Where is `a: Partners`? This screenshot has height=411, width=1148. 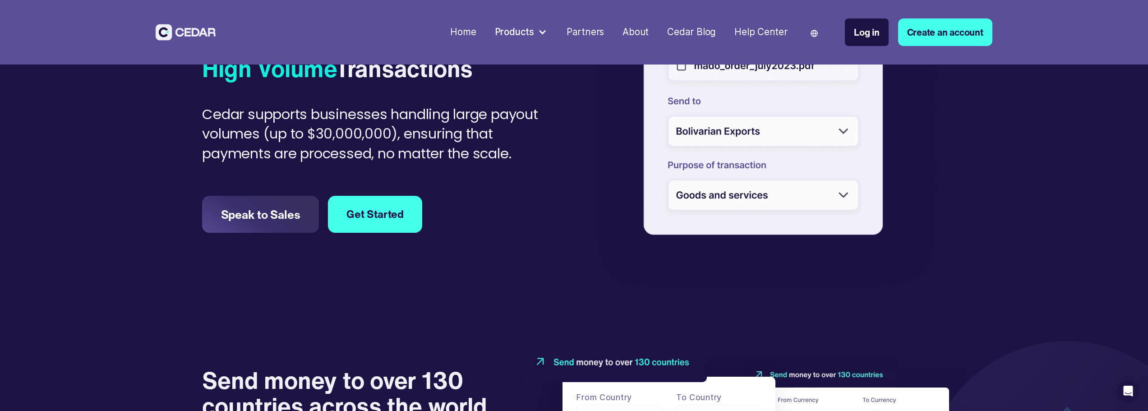
a: Partners is located at coordinates (586, 32).